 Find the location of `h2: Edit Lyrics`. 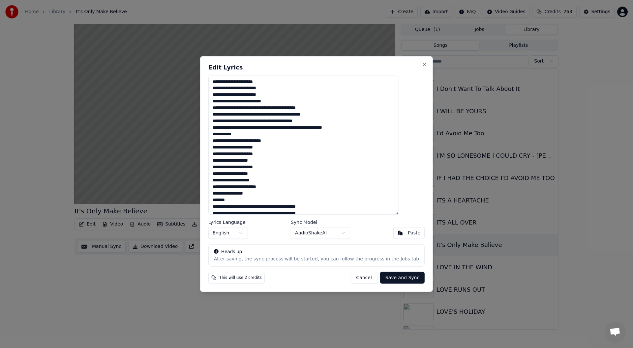

h2: Edit Lyrics is located at coordinates (316, 67).